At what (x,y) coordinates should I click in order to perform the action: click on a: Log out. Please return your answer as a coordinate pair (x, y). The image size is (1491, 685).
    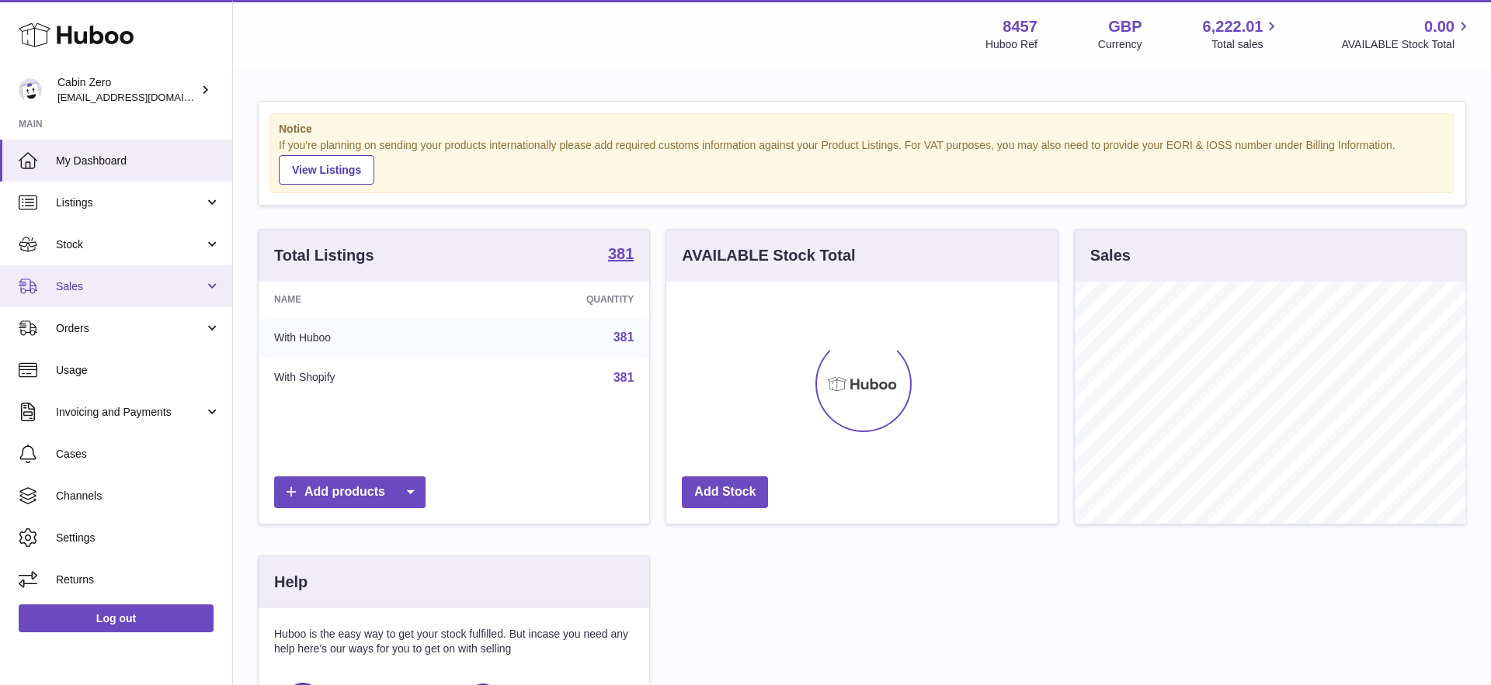
    Looking at the image, I should click on (116, 619).